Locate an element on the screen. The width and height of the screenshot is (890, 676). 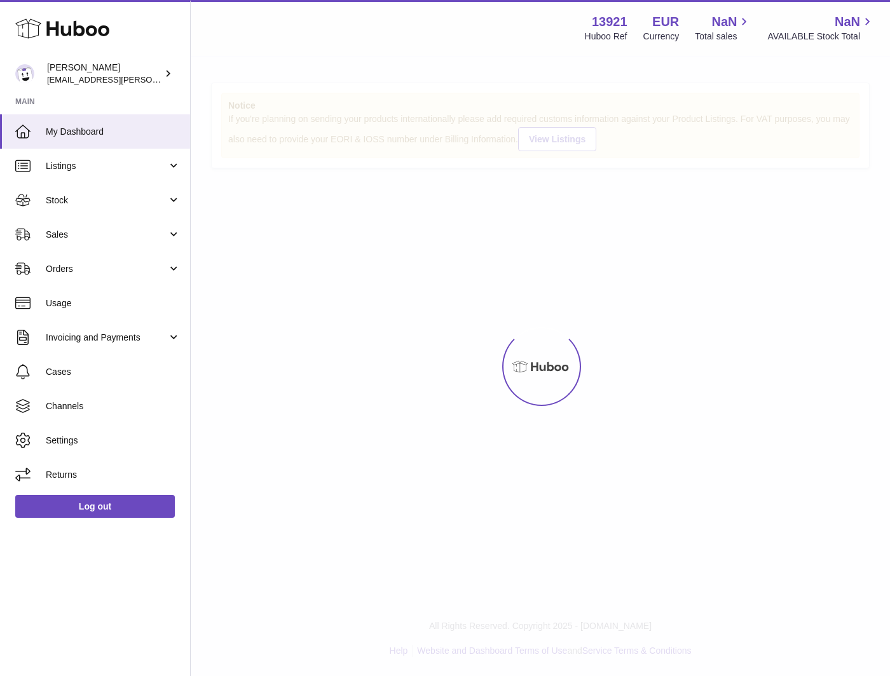
img: europe@orea.uk is located at coordinates (25, 74).